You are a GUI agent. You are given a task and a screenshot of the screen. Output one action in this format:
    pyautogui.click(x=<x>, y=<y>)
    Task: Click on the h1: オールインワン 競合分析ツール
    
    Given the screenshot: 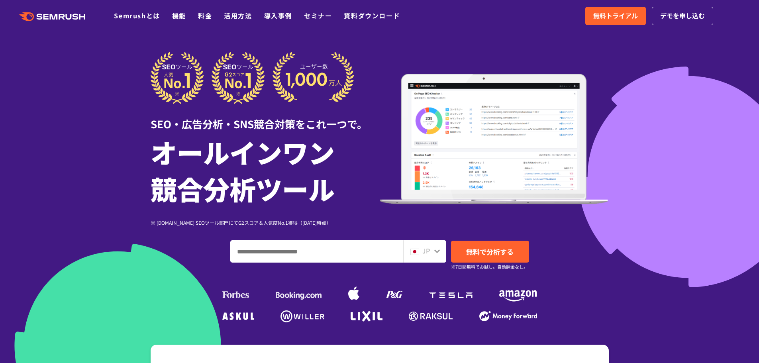 What is the action you would take?
    pyautogui.click(x=265, y=170)
    